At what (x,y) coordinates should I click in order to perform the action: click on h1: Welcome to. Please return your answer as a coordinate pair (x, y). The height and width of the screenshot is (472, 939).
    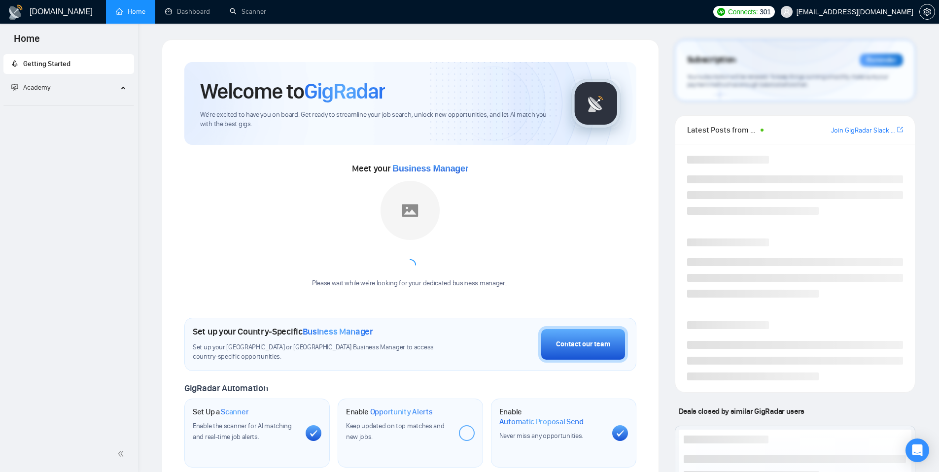
    Looking at the image, I should click on (292, 91).